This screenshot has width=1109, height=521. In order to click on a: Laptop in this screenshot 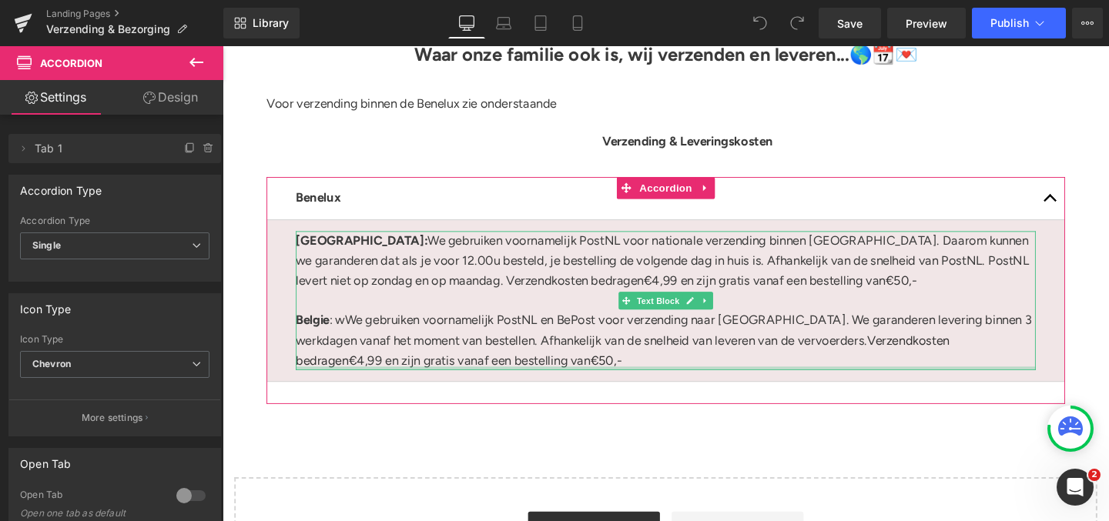, I will do `click(504, 23)`.